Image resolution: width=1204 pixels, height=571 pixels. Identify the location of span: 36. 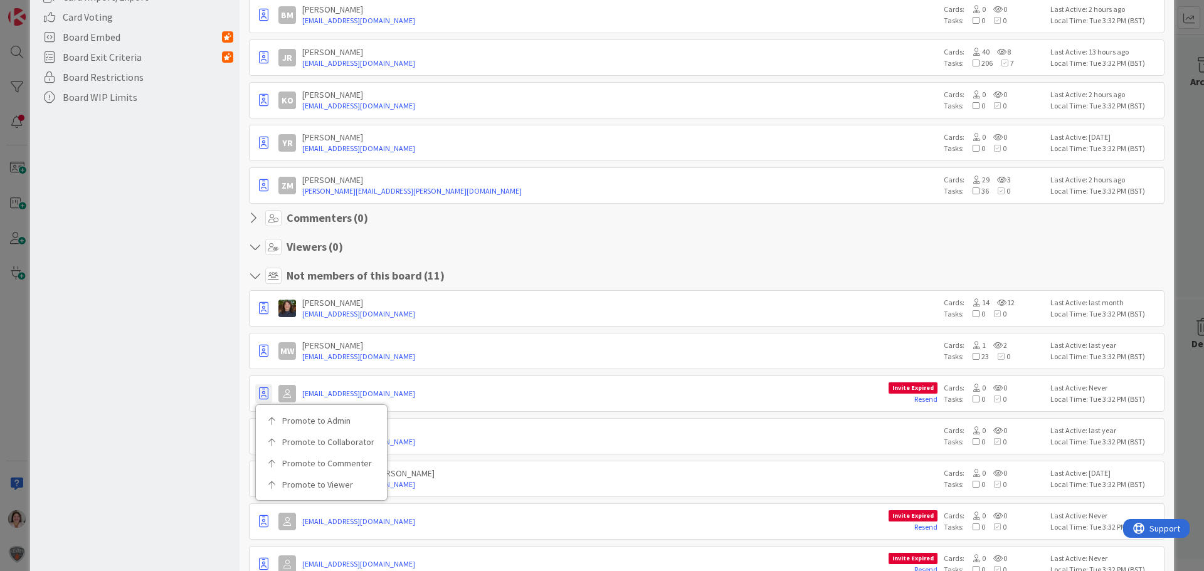
(976, 191).